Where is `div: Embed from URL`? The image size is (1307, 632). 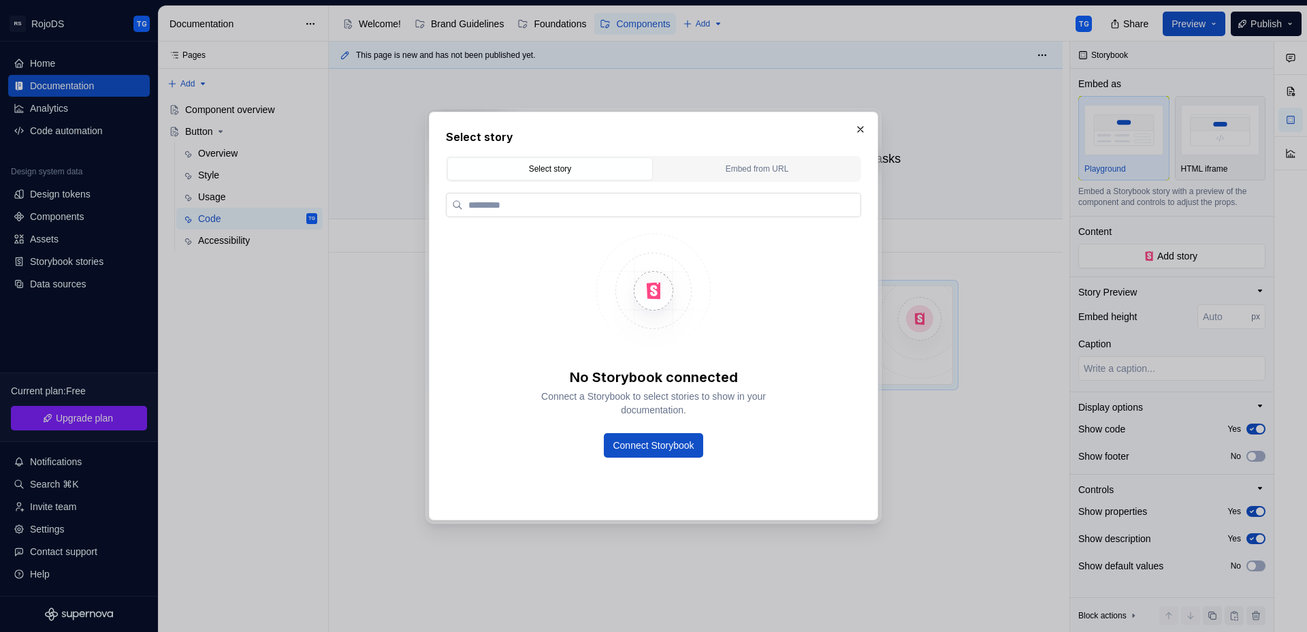 div: Embed from URL is located at coordinates (757, 169).